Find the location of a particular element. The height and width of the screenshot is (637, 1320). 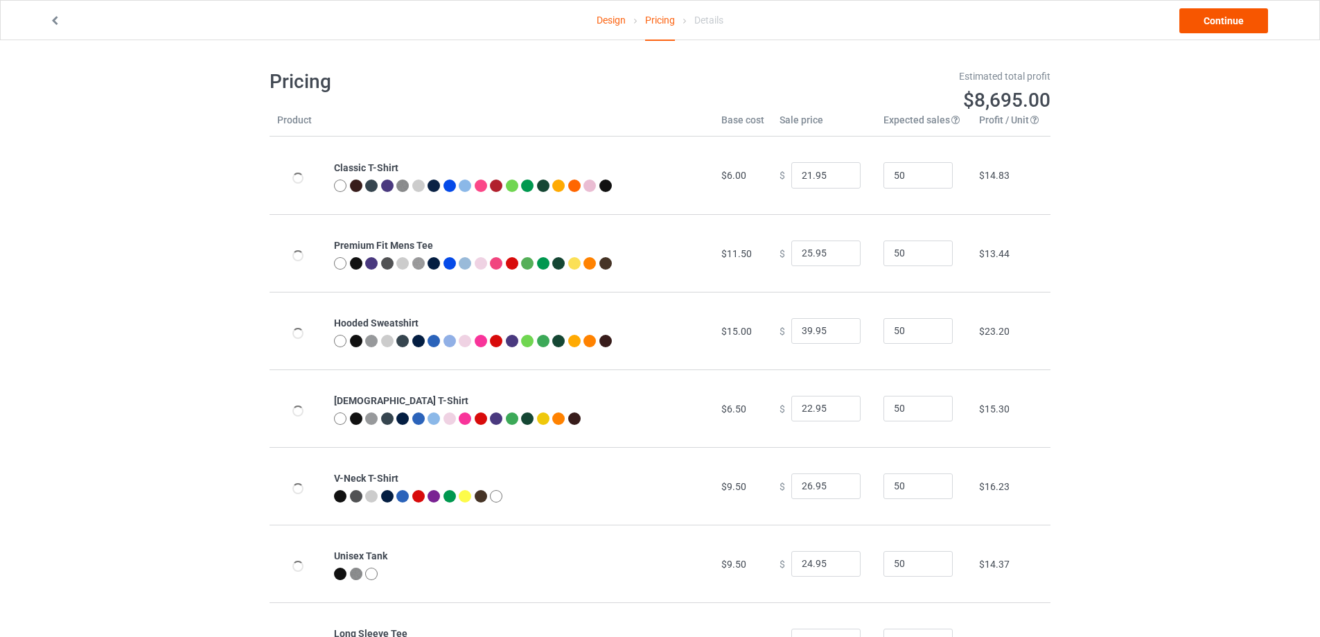

th: Expected sales is located at coordinates (924, 125).